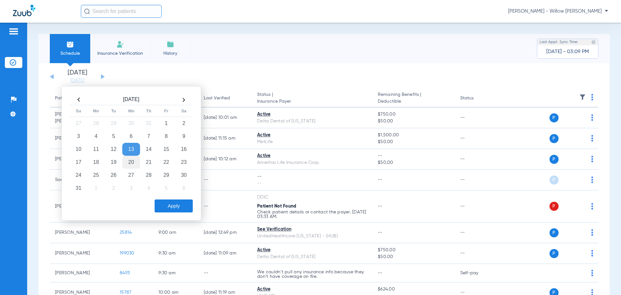  I want to click on span: $624.00, so click(414, 289).